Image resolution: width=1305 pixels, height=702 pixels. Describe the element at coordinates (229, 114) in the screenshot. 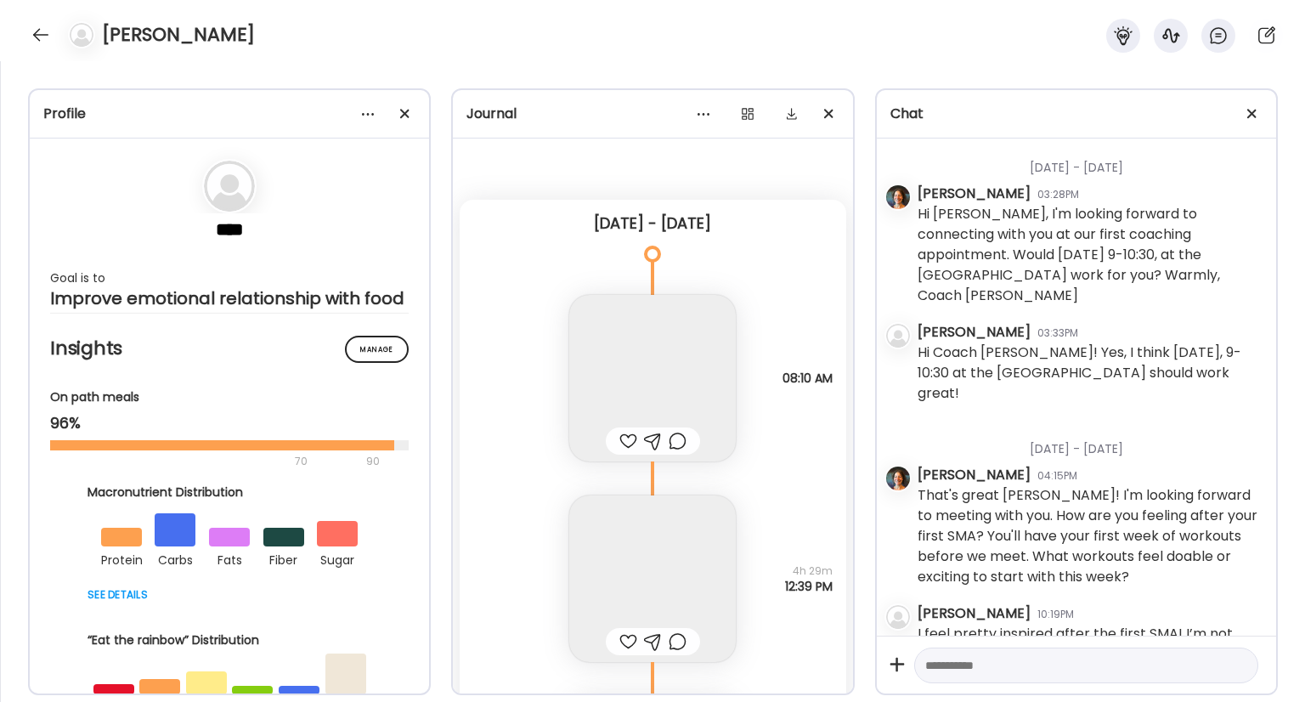

I see `div: Profile` at that location.